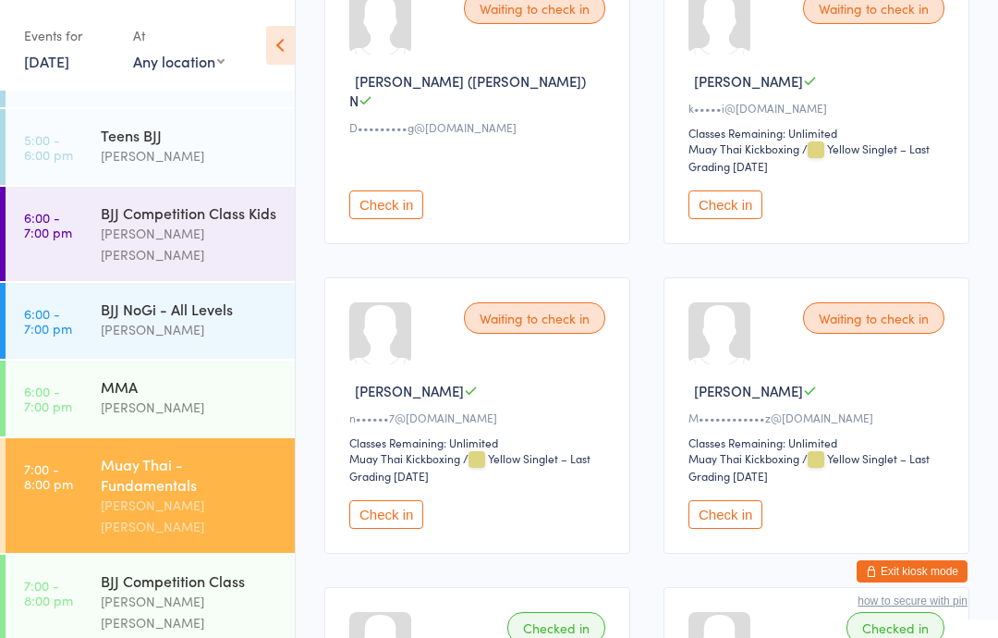 The image size is (998, 638). Describe the element at coordinates (189, 135) in the screenshot. I see `div: Teens BJJ` at that location.